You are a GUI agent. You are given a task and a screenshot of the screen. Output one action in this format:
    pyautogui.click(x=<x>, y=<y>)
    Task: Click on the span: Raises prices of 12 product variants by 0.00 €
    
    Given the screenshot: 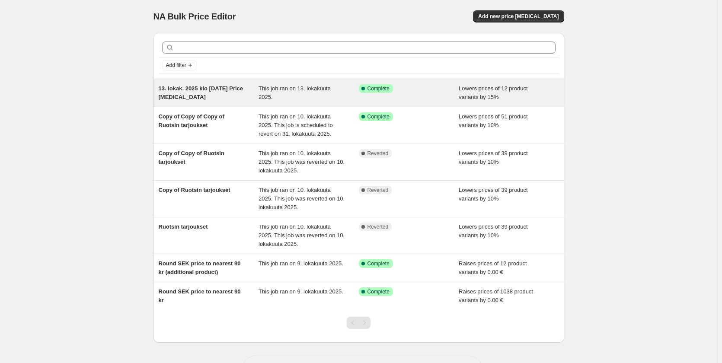 What is the action you would take?
    pyautogui.click(x=493, y=268)
    